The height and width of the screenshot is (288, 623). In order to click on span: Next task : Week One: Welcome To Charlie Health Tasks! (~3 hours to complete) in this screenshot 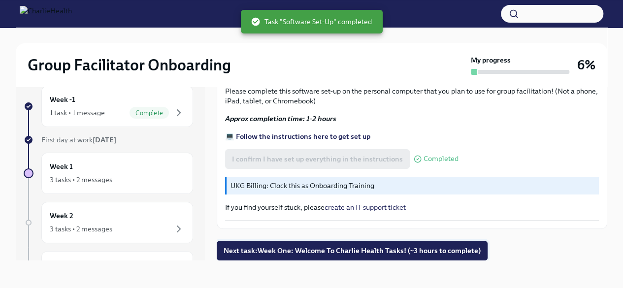, I will do `click(352, 251)`.